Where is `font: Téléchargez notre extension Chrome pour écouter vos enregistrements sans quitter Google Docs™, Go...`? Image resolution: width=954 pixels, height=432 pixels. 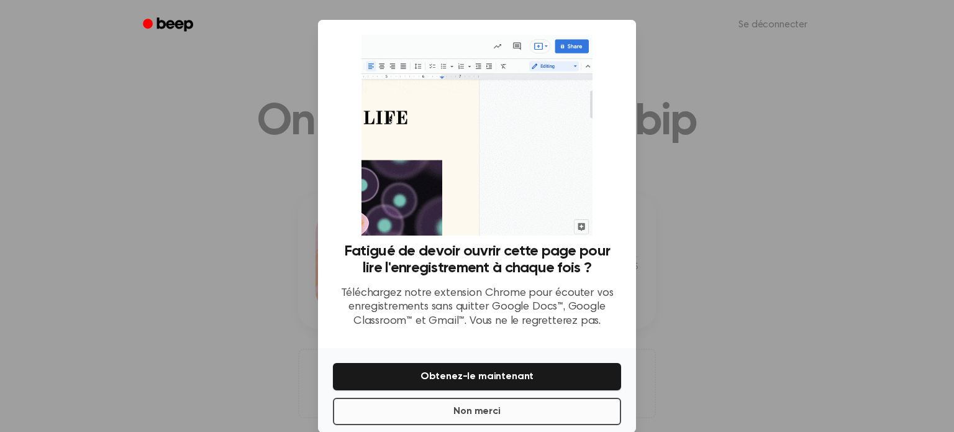 font: Téléchargez notre extension Chrome pour écouter vos enregistrements sans quitter Google Docs™, Go... is located at coordinates (477, 307).